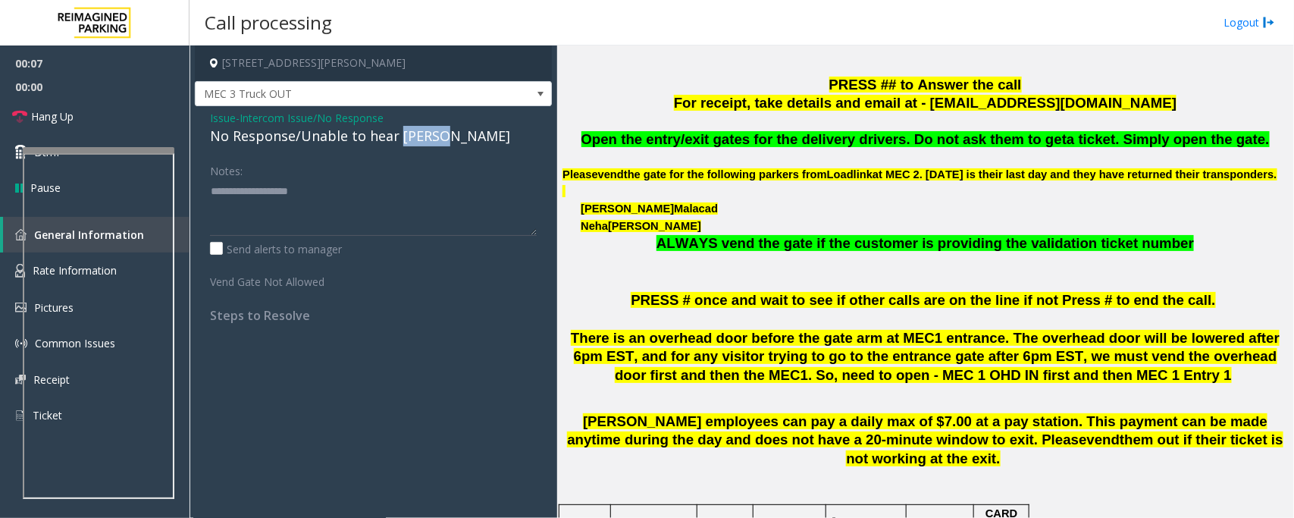 This screenshot has height=518, width=1294. What do you see at coordinates (923, 299) in the screenshot?
I see `span: PRESS # once and wait to see if other calls are on the line if not Press # to end the call.` at bounding box center [923, 299].